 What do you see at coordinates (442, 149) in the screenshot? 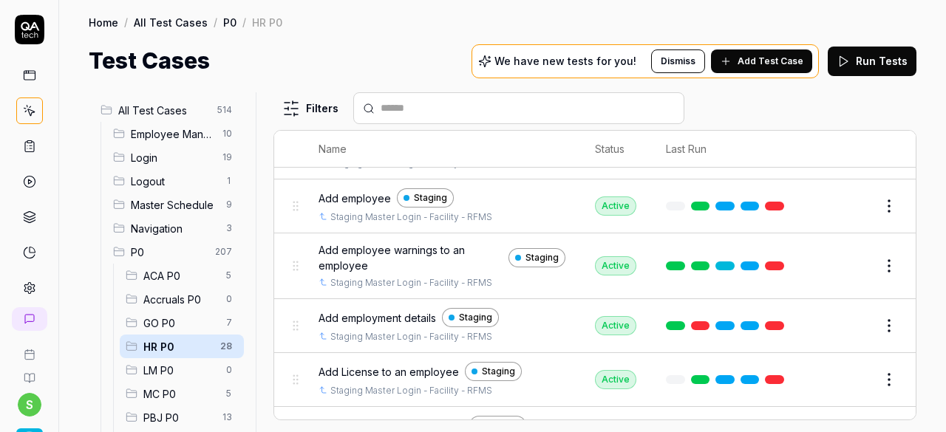
I see `th: Name` at bounding box center [442, 149].